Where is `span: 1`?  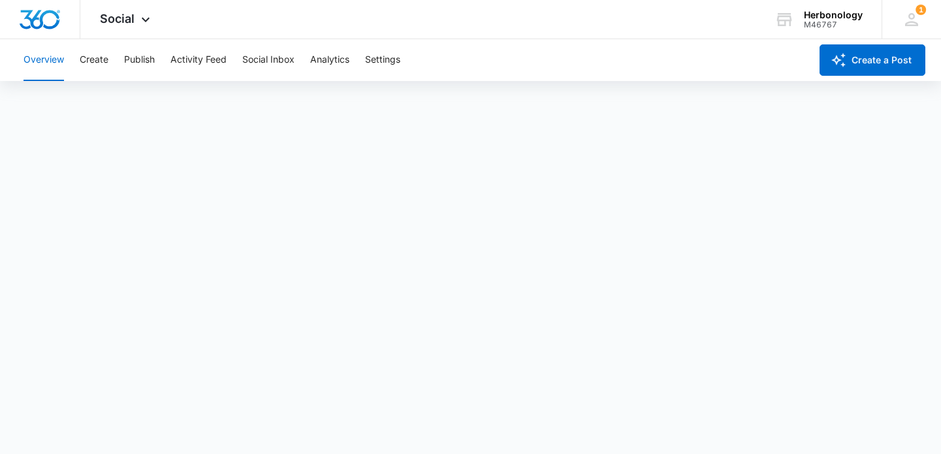 span: 1 is located at coordinates (921, 10).